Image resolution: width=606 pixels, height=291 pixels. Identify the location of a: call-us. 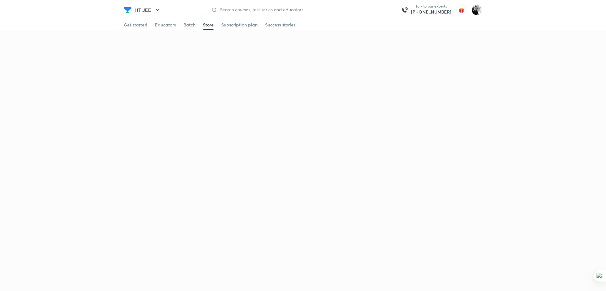
(404, 10).